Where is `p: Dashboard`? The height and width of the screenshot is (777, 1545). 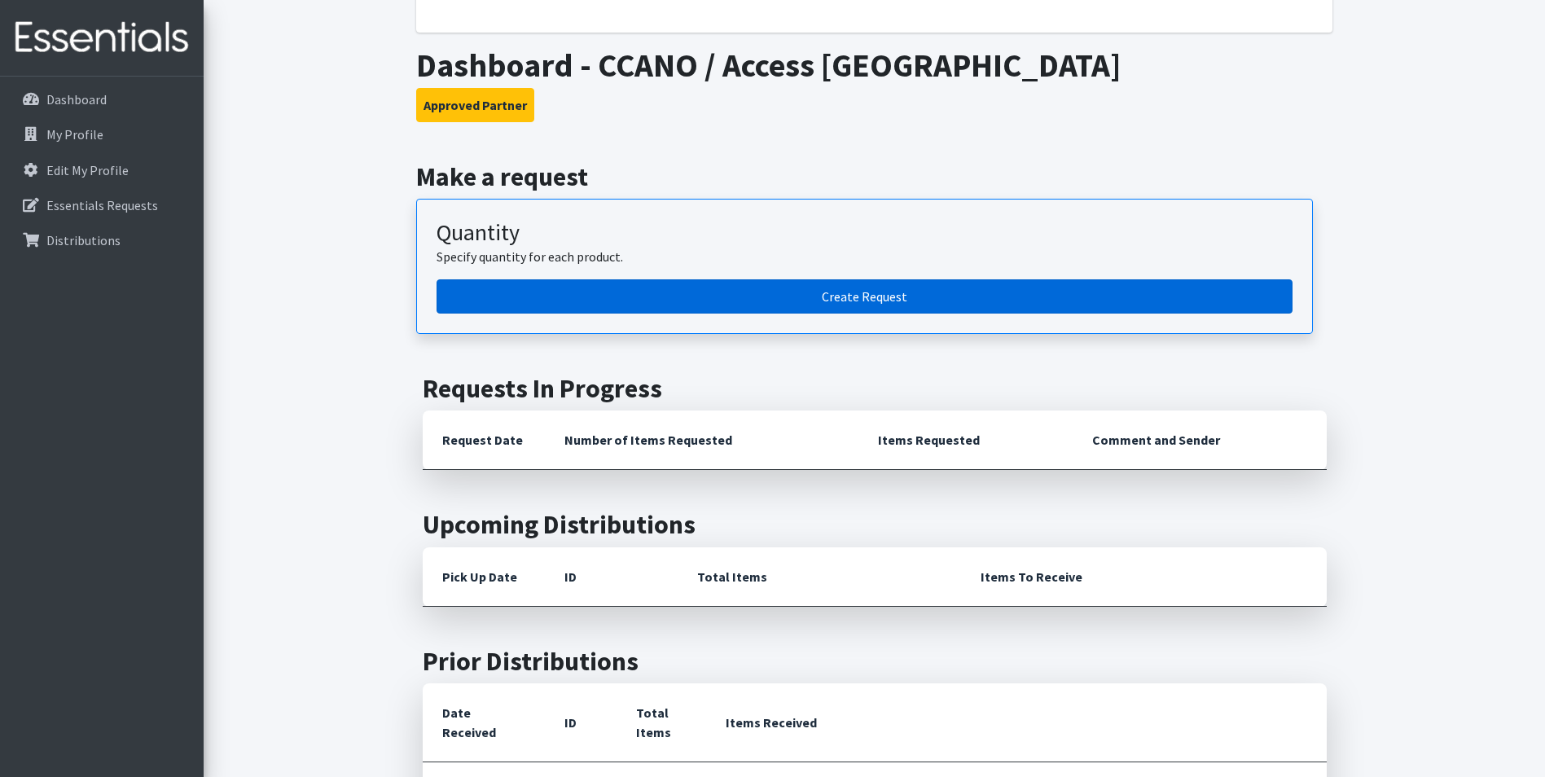 p: Dashboard is located at coordinates (77, 99).